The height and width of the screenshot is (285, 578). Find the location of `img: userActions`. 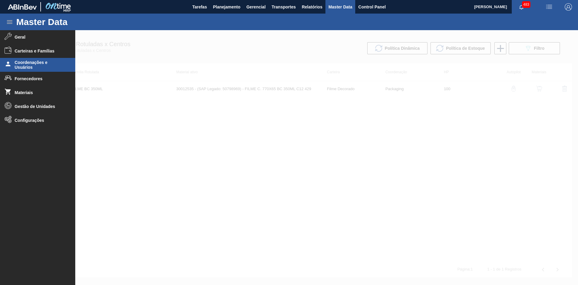

img: userActions is located at coordinates (549, 7).